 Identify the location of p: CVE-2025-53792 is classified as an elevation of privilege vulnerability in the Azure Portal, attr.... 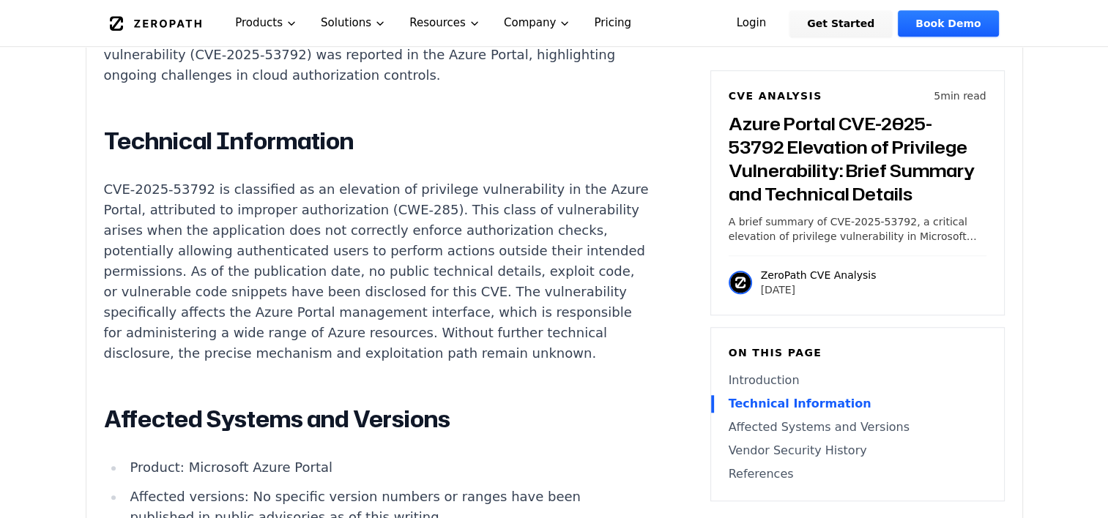
(376, 272).